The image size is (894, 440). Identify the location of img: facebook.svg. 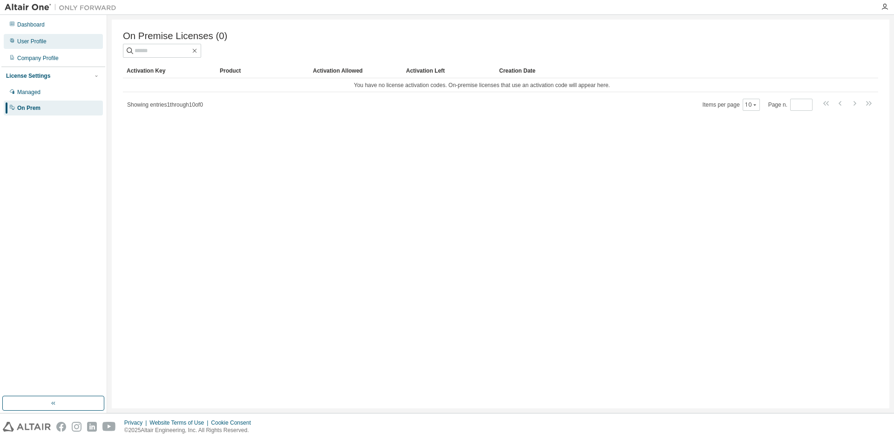
(61, 427).